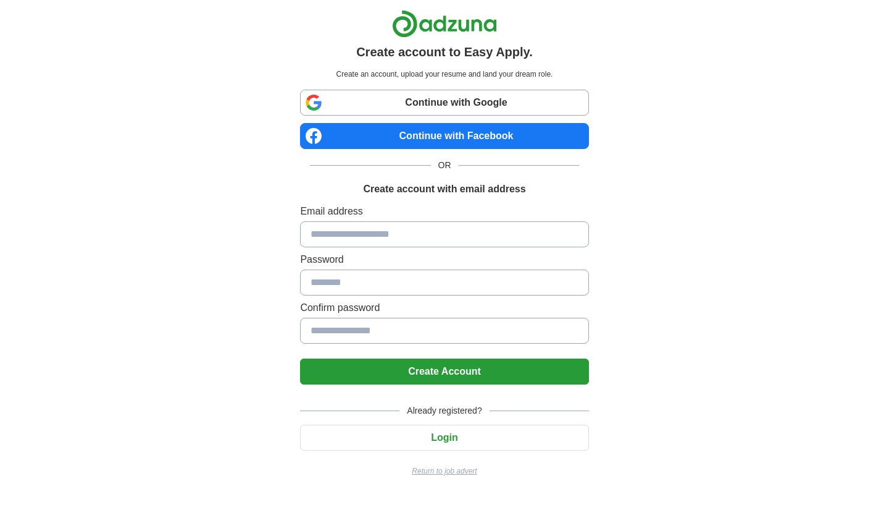  I want to click on span: OR, so click(445, 165).